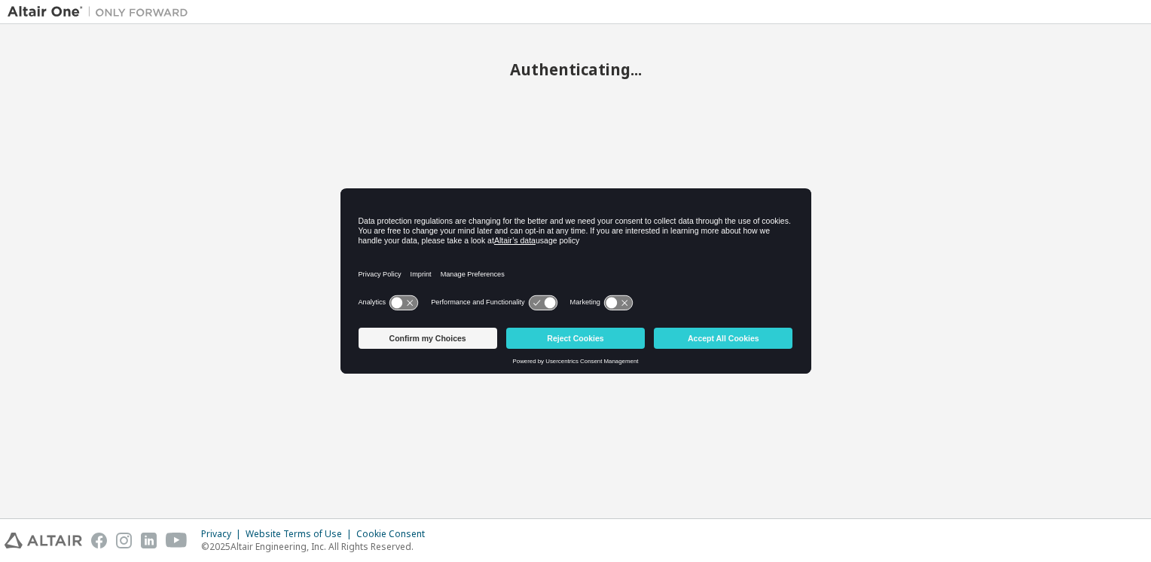  Describe the element at coordinates (176, 540) in the screenshot. I see `img: youtube.svg` at that location.